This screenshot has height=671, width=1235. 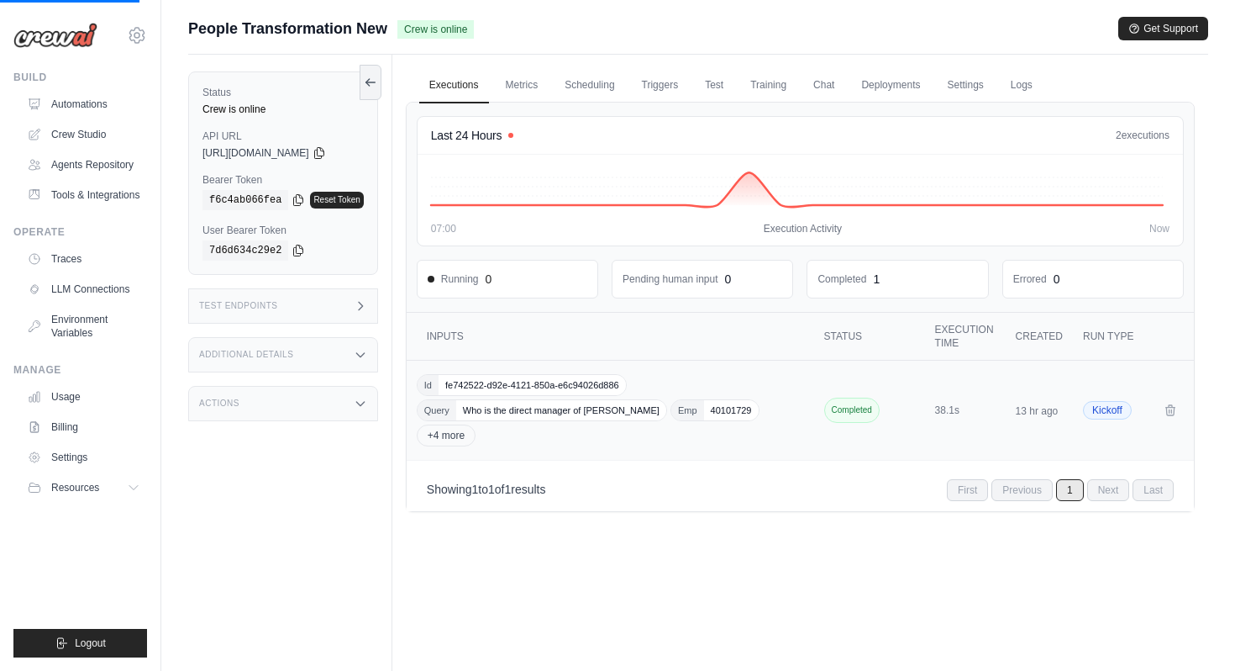 I want to click on a: Usage, so click(x=83, y=397).